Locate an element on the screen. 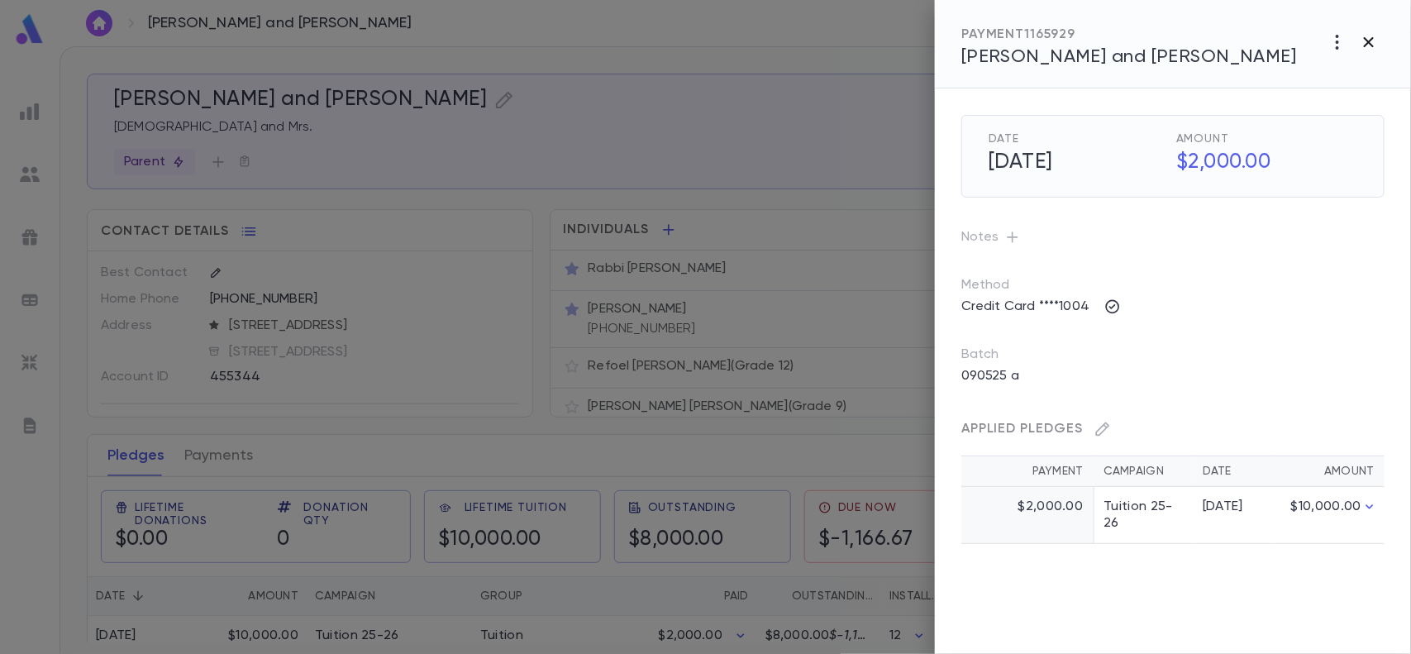 The width and height of the screenshot is (1411, 654). td: Tuition 25-26 is located at coordinates (1143, 515).